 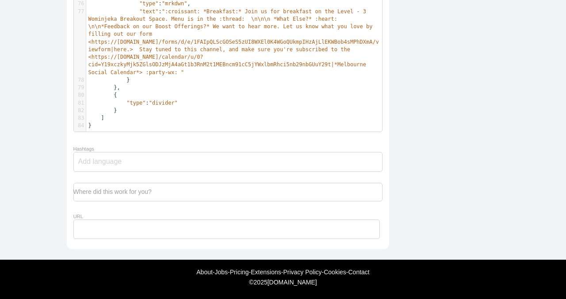 I want to click on label: Hashtags, so click(x=84, y=149).